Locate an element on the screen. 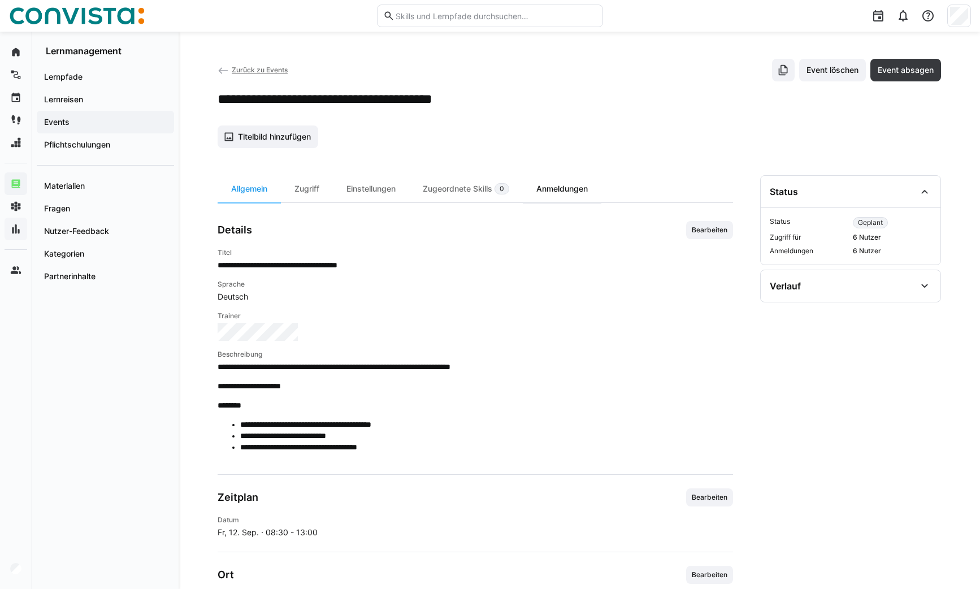 The width and height of the screenshot is (980, 589). h4: Titel is located at coordinates (475, 253).